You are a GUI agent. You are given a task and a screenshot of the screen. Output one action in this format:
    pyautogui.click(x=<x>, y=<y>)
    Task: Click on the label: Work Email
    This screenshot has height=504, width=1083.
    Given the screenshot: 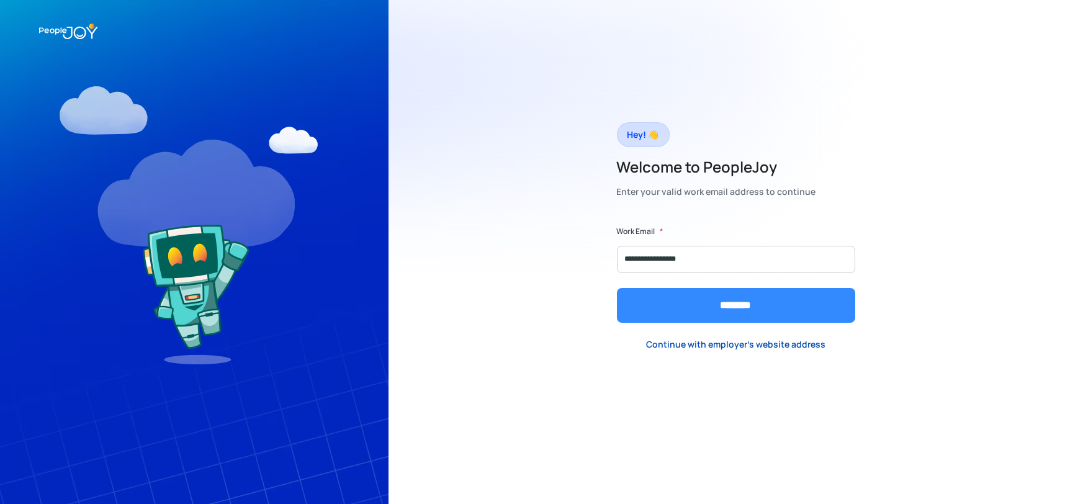 What is the action you would take?
    pyautogui.click(x=636, y=232)
    